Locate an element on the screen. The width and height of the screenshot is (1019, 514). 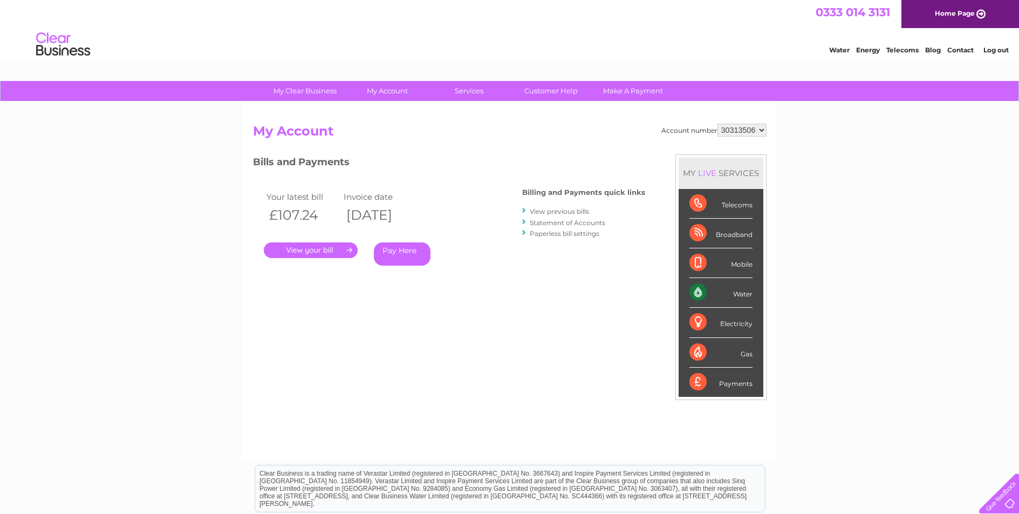
a: View previous bills is located at coordinates (559, 211).